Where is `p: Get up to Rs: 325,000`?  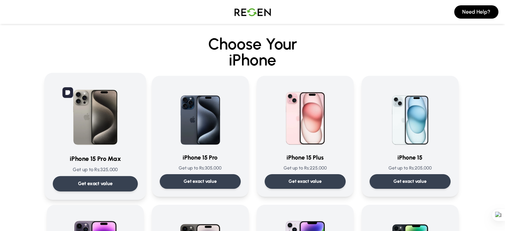
p: Get up to Rs: 325,000 is located at coordinates (95, 169).